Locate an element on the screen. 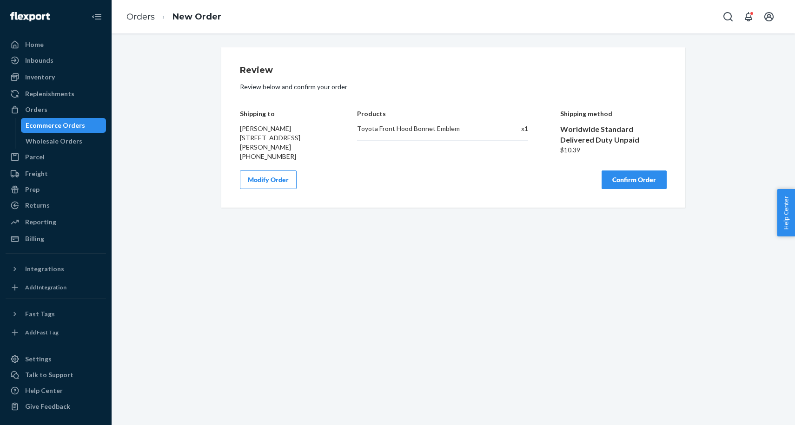 This screenshot has height=425, width=795. button: Close Navigation is located at coordinates (97, 17).